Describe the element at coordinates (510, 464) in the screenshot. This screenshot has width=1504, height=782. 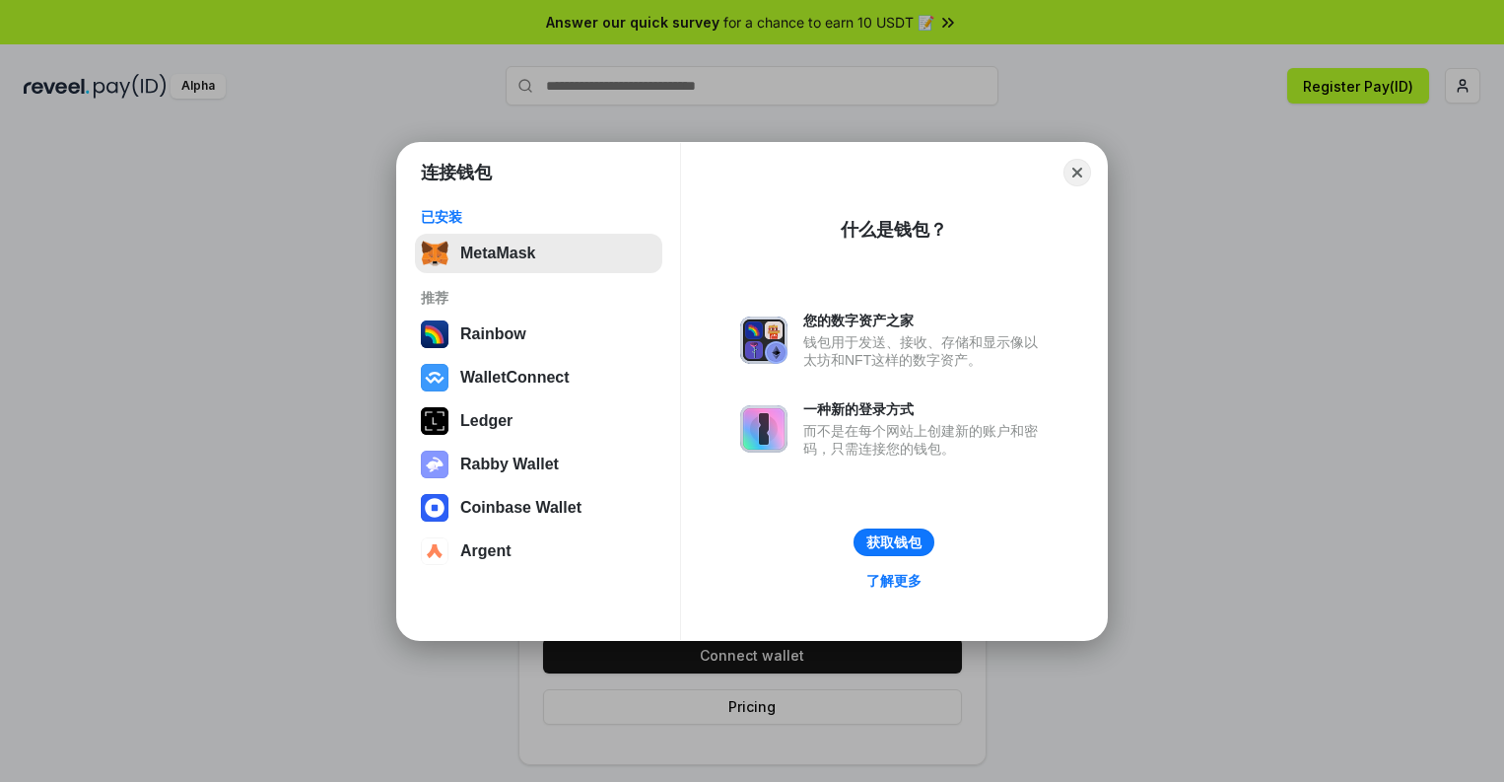
I see `div: Rabby Wallet` at that location.